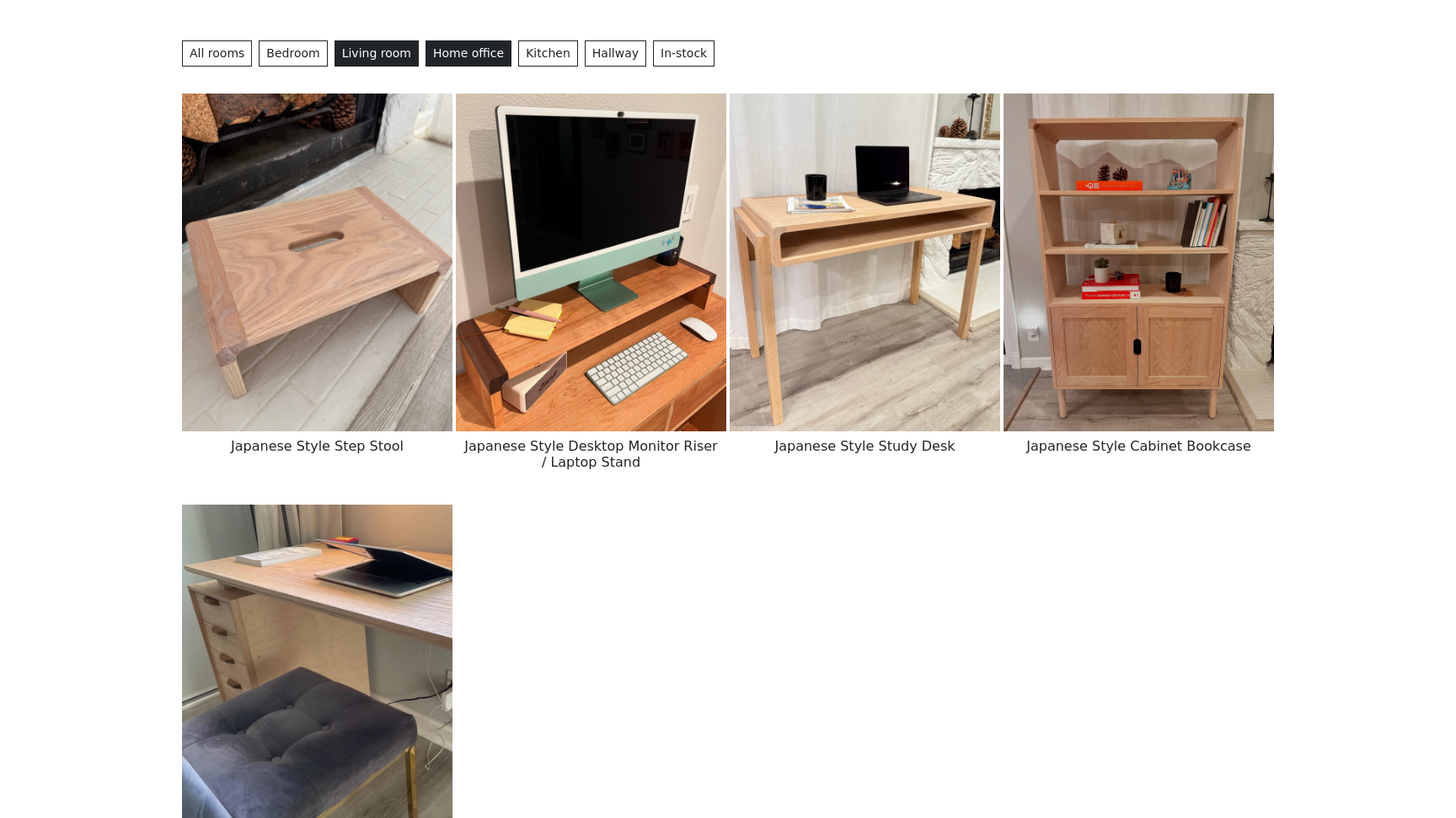  Describe the element at coordinates (469, 53) in the screenshot. I see `button: Home office` at that location.